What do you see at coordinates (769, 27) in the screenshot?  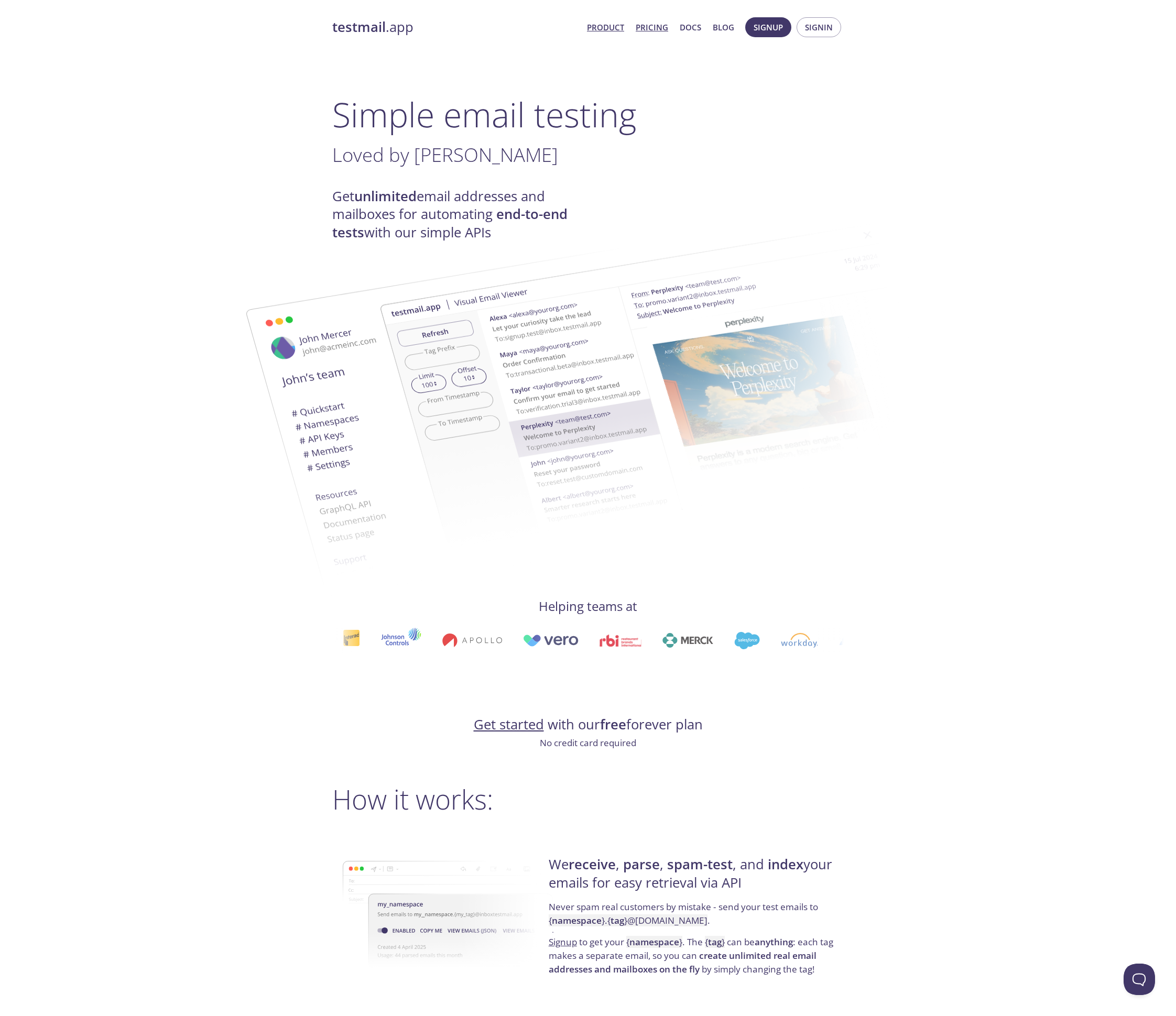 I see `span: Signup` at bounding box center [769, 27].